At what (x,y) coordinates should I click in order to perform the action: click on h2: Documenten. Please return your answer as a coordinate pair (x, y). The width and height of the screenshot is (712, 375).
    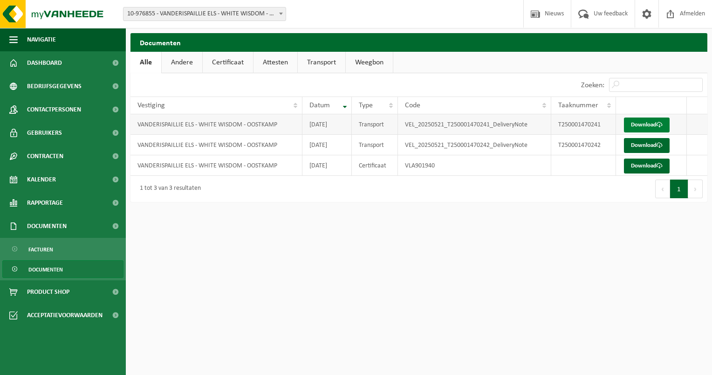
    Looking at the image, I should click on (419, 42).